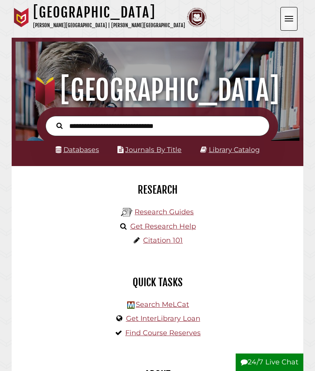  What do you see at coordinates (163, 319) in the screenshot?
I see `a: Get InterLibrary Loan` at bounding box center [163, 319].